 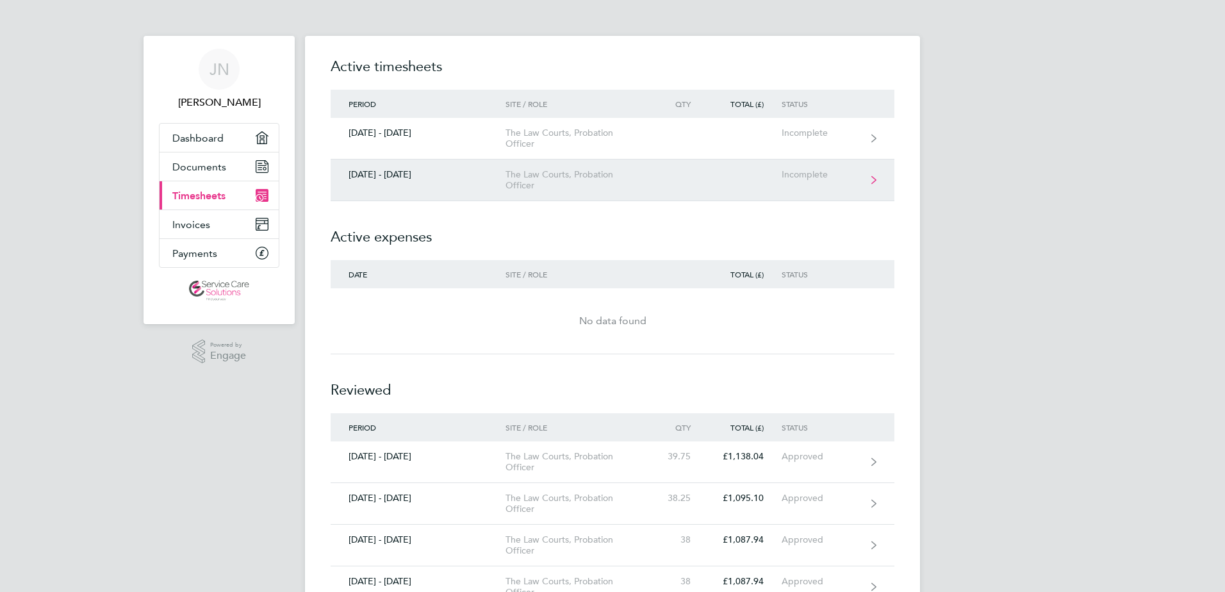 I want to click on h2: Reviewed, so click(x=613, y=384).